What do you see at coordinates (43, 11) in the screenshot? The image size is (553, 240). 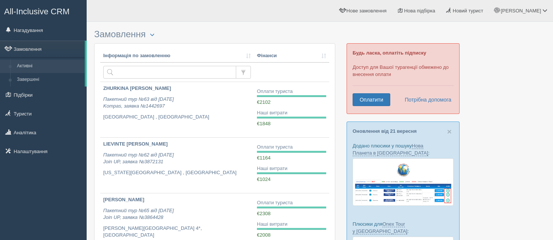 I see `a: All-Inclusive CRM` at bounding box center [43, 11].